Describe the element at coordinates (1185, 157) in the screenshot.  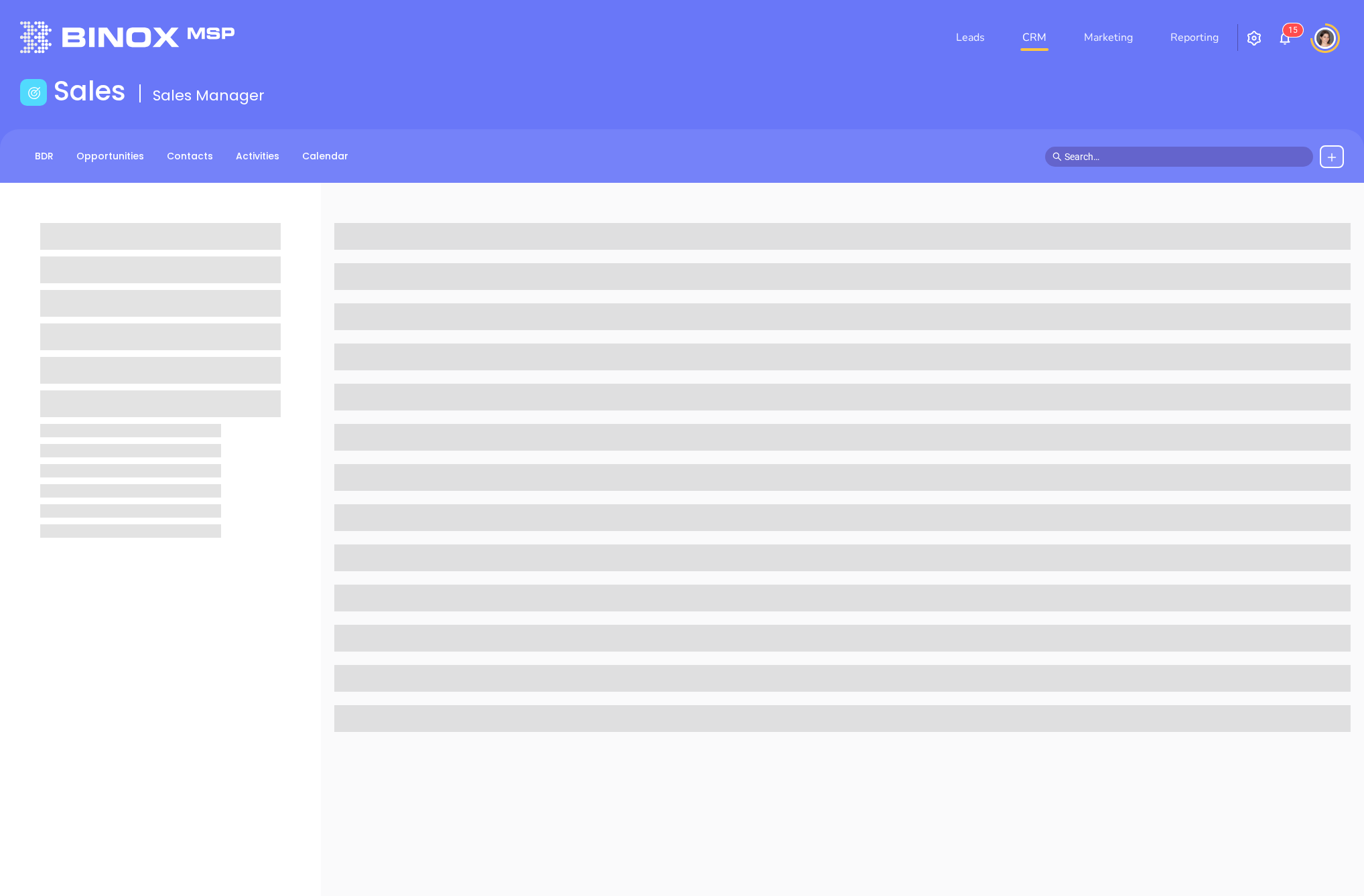
I see `input: Search…` at that location.